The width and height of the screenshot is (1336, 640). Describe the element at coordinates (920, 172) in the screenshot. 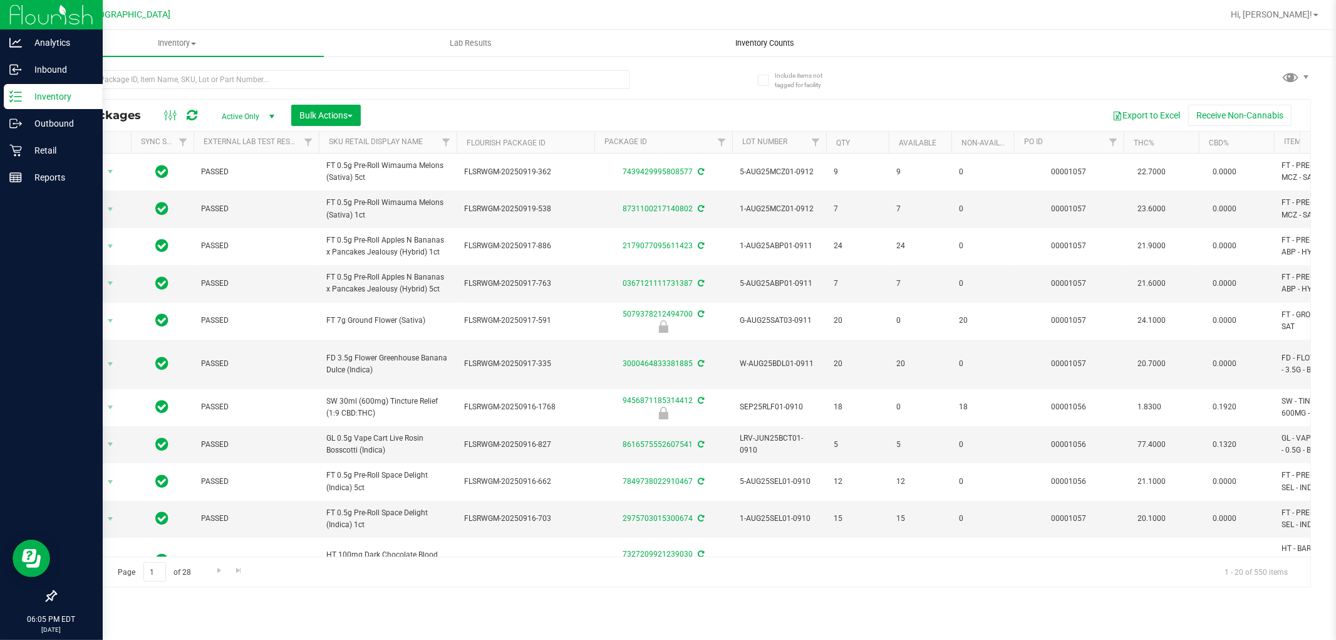

I see `span: 9` at that location.